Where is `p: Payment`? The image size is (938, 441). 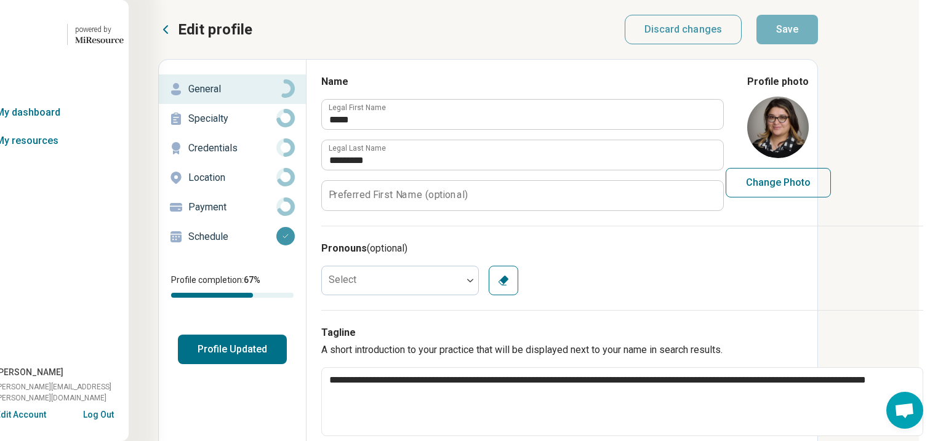
p: Payment is located at coordinates (232, 207).